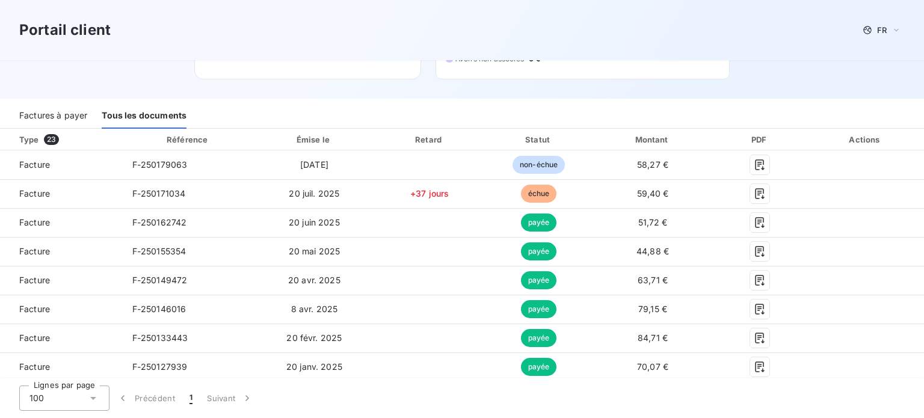 The image size is (924, 418). Describe the element at coordinates (160, 337) in the screenshot. I see `span: F-250133443` at that location.